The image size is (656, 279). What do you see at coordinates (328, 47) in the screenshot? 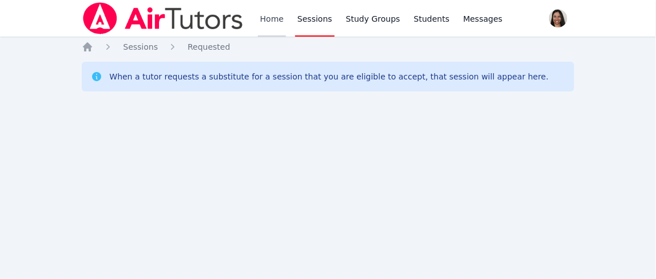
I see `nav: Breadcrumb` at bounding box center [328, 47].